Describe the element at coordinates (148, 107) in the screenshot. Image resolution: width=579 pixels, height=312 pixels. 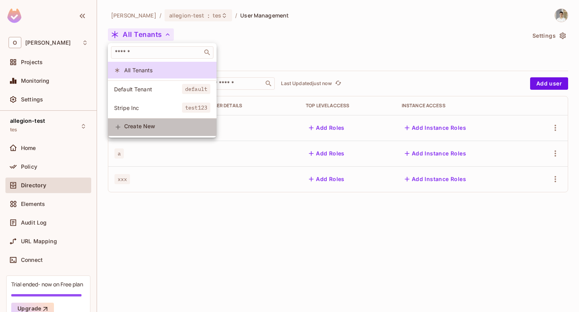
I see `span: Stripe Inc` at that location.